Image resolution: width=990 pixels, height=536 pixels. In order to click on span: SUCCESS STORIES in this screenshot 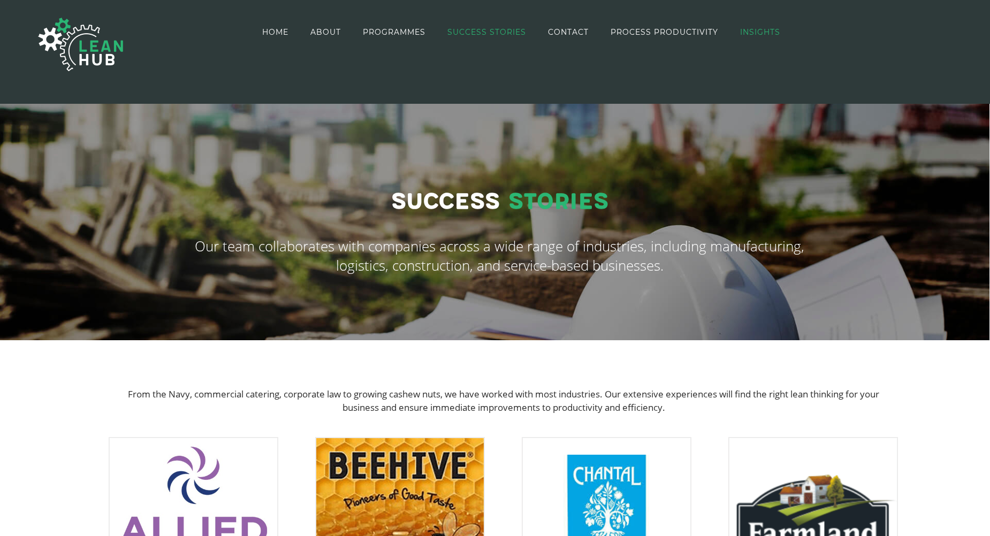, I will do `click(486, 32)`.